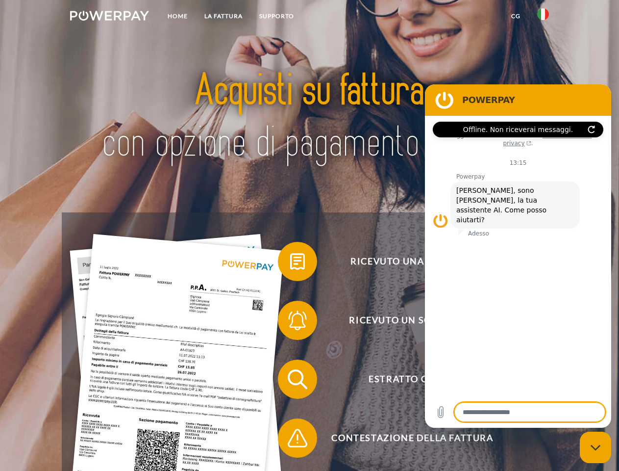 The height and width of the screenshot is (471, 619). Describe the element at coordinates (412, 438) in the screenshot. I see `span: Contestazione della fattura` at that location.